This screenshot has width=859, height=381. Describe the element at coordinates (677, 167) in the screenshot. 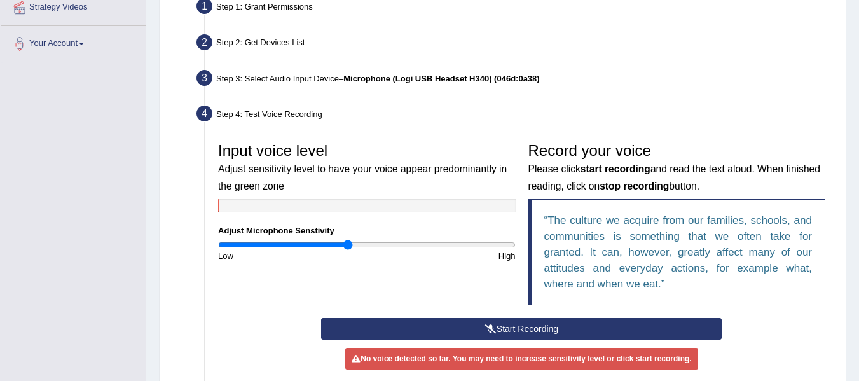

I see `h3: Record your voice` at that location.